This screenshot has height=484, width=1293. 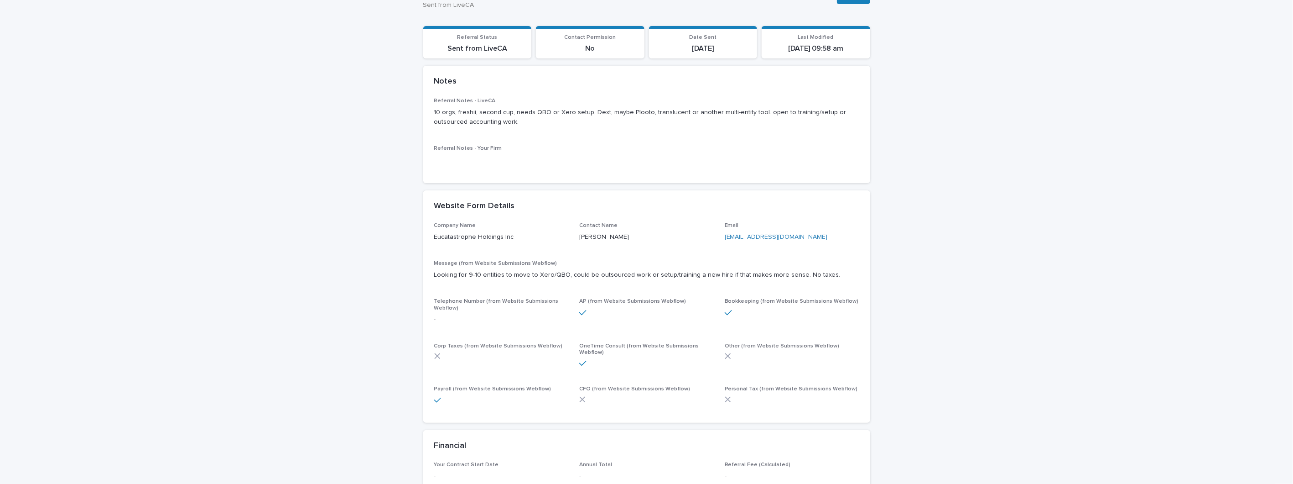 What do you see at coordinates (703, 37) in the screenshot?
I see `span: Date Sent` at bounding box center [703, 37].